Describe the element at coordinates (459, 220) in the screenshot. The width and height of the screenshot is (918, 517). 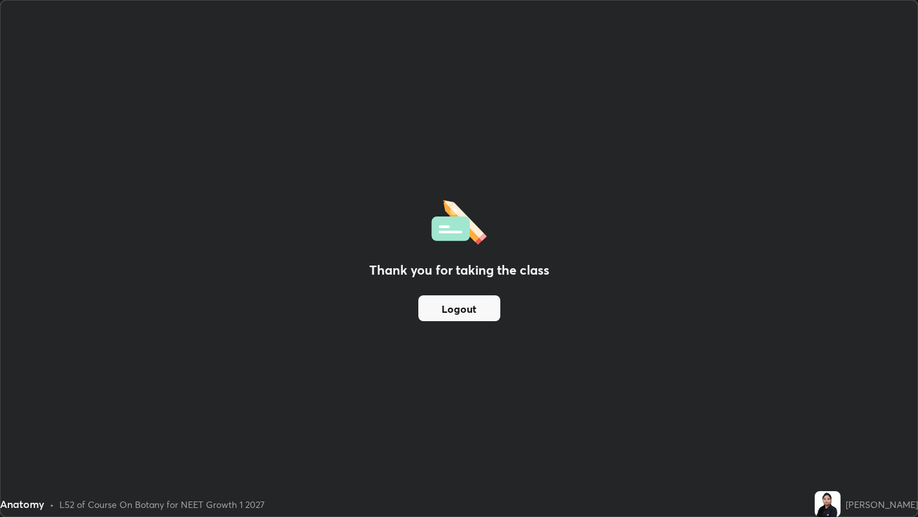
I see `img: offlineFeedback.1438e8b3.svg` at that location.